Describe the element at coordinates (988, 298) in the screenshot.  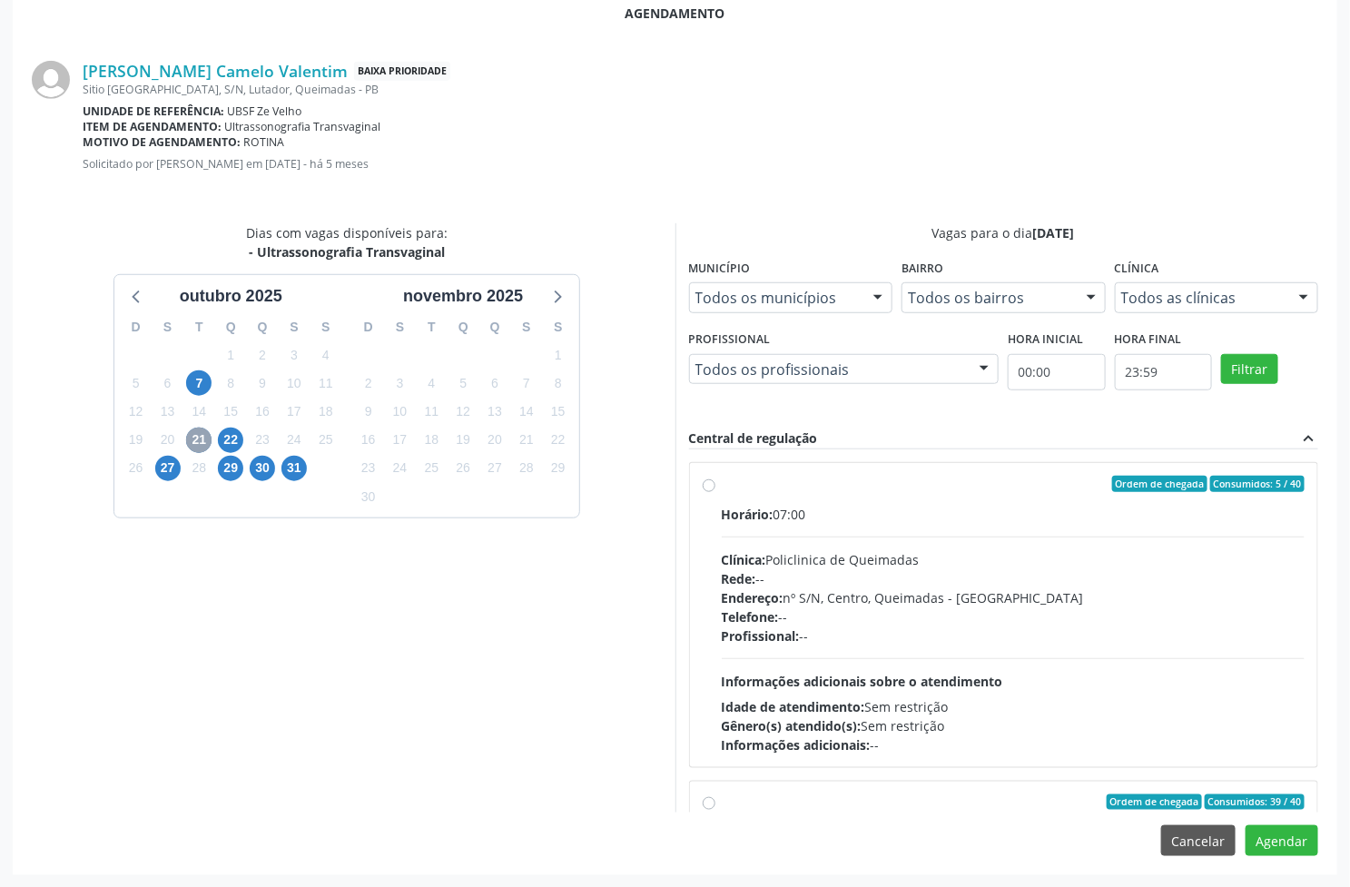
I see `span: Todos os bairros` at that location.